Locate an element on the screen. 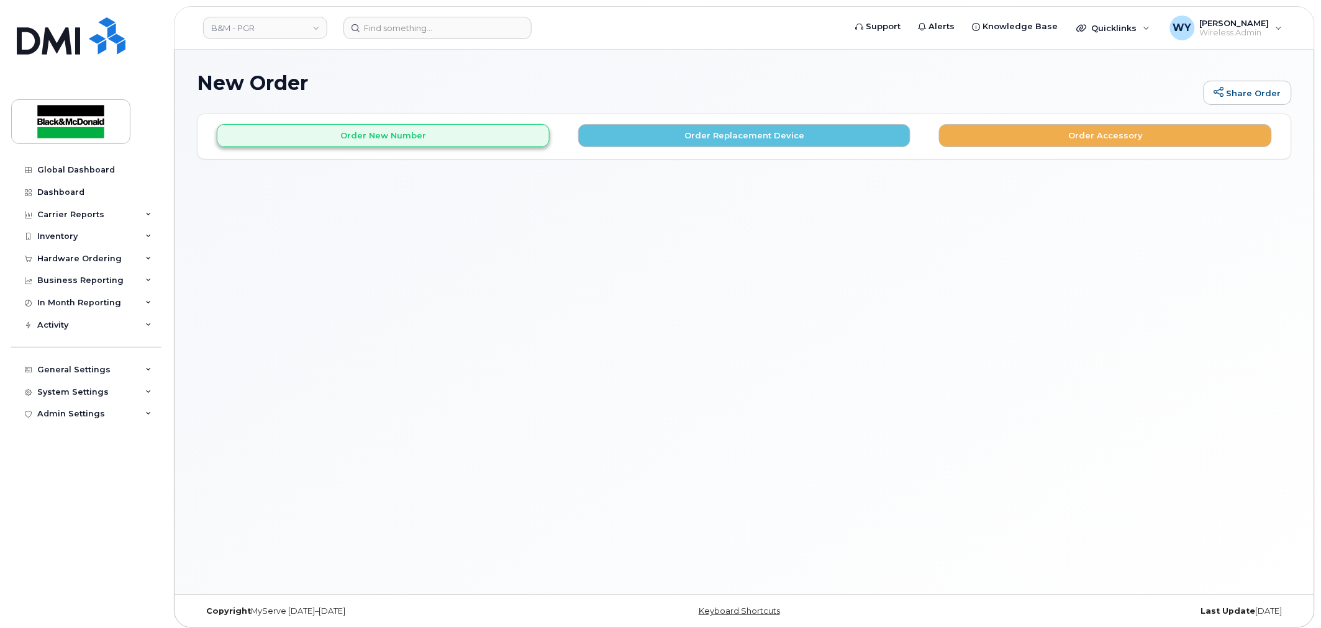 The width and height of the screenshot is (1321, 628). strong: Copyright is located at coordinates (229, 611).